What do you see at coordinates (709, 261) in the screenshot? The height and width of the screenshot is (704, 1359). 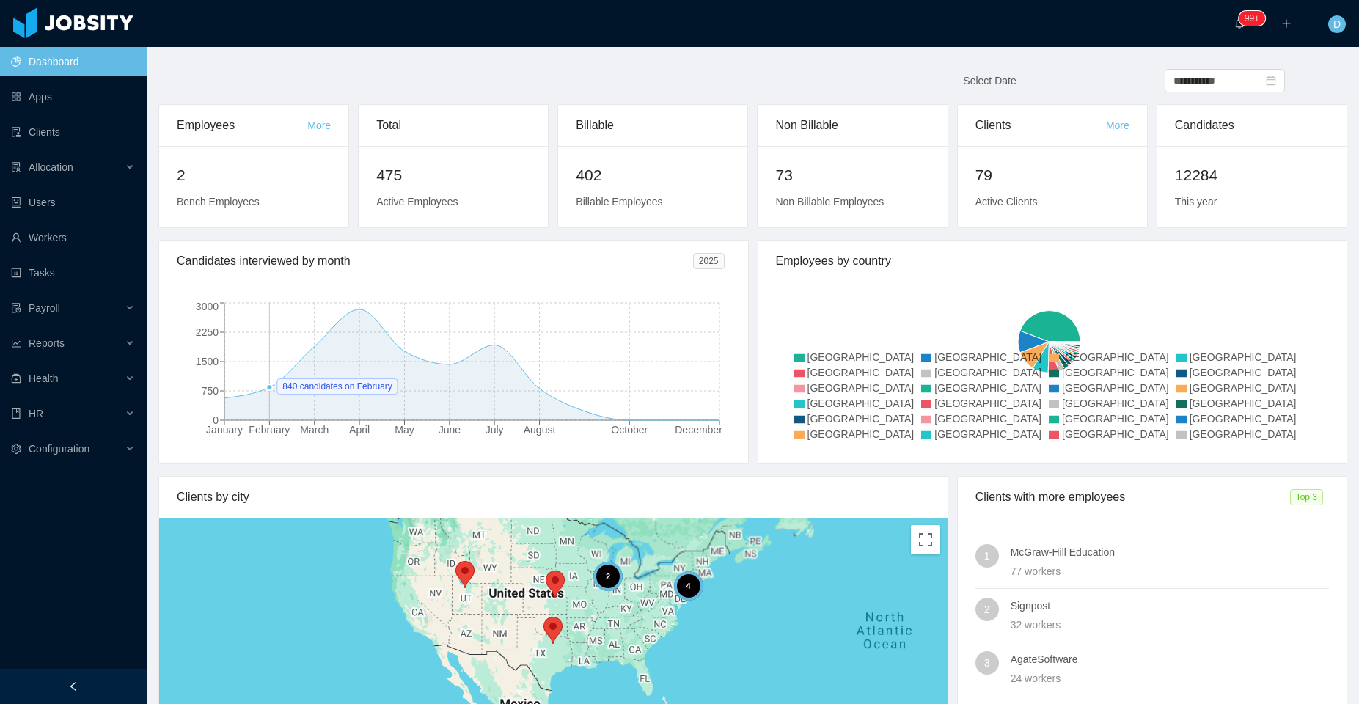 I see `span: 2025` at bounding box center [709, 261].